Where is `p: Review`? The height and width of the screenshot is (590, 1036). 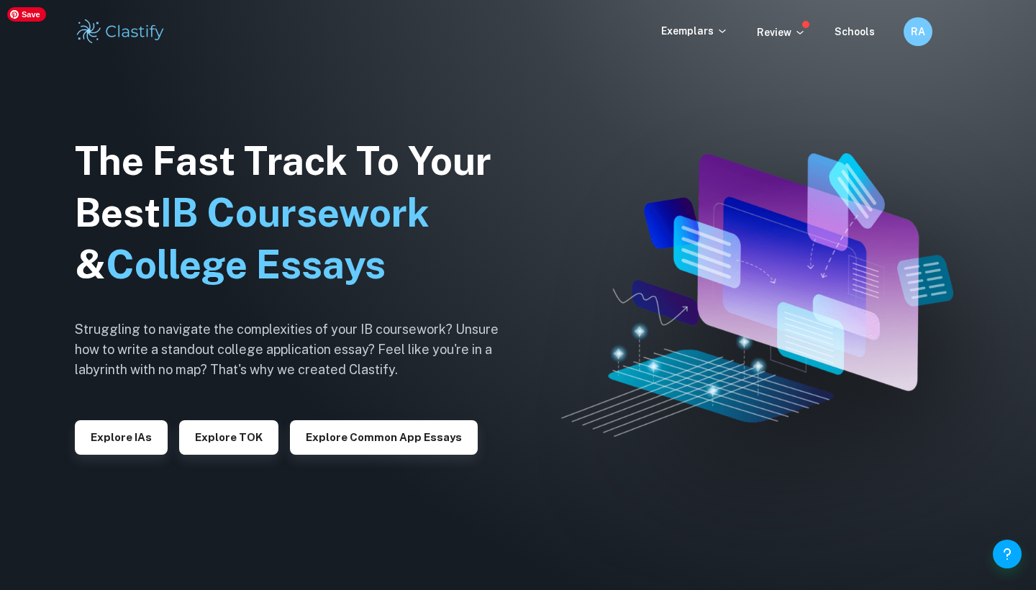
p: Review is located at coordinates (781, 32).